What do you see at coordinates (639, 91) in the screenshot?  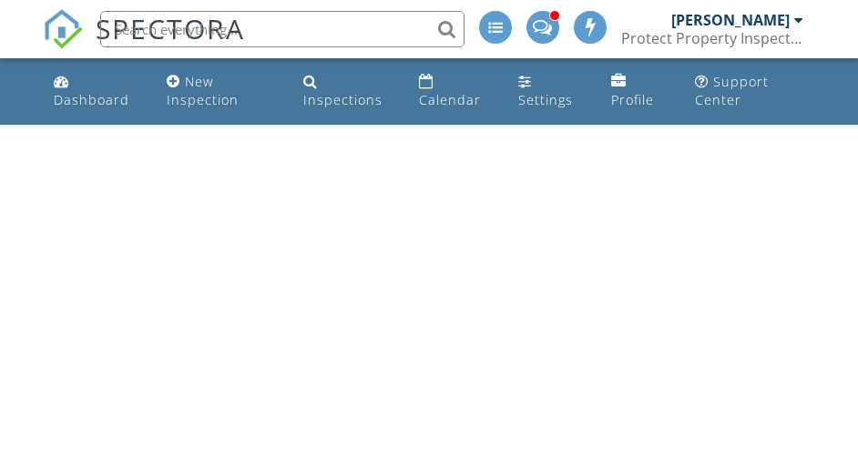 I see `a: Profile` at bounding box center [639, 91].